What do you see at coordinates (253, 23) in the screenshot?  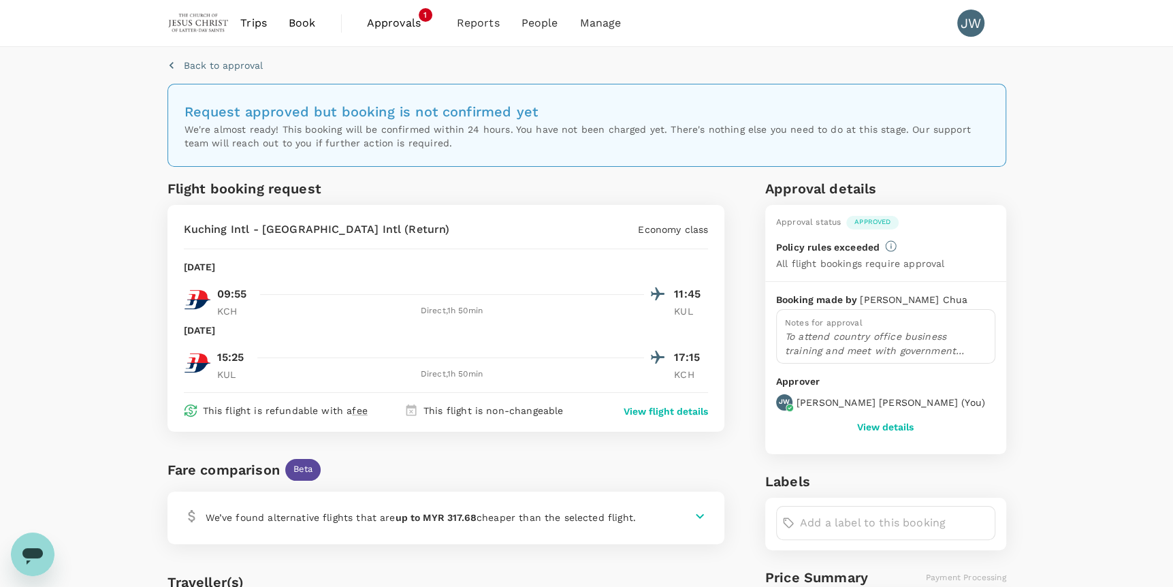 I see `span: Trips` at bounding box center [253, 23].